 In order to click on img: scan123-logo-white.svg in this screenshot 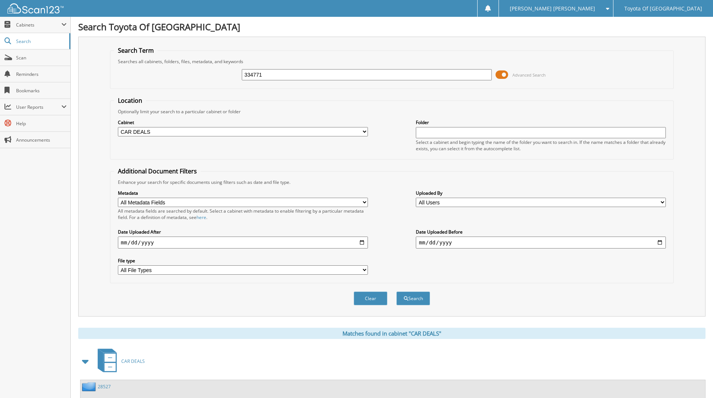, I will do `click(36, 8)`.